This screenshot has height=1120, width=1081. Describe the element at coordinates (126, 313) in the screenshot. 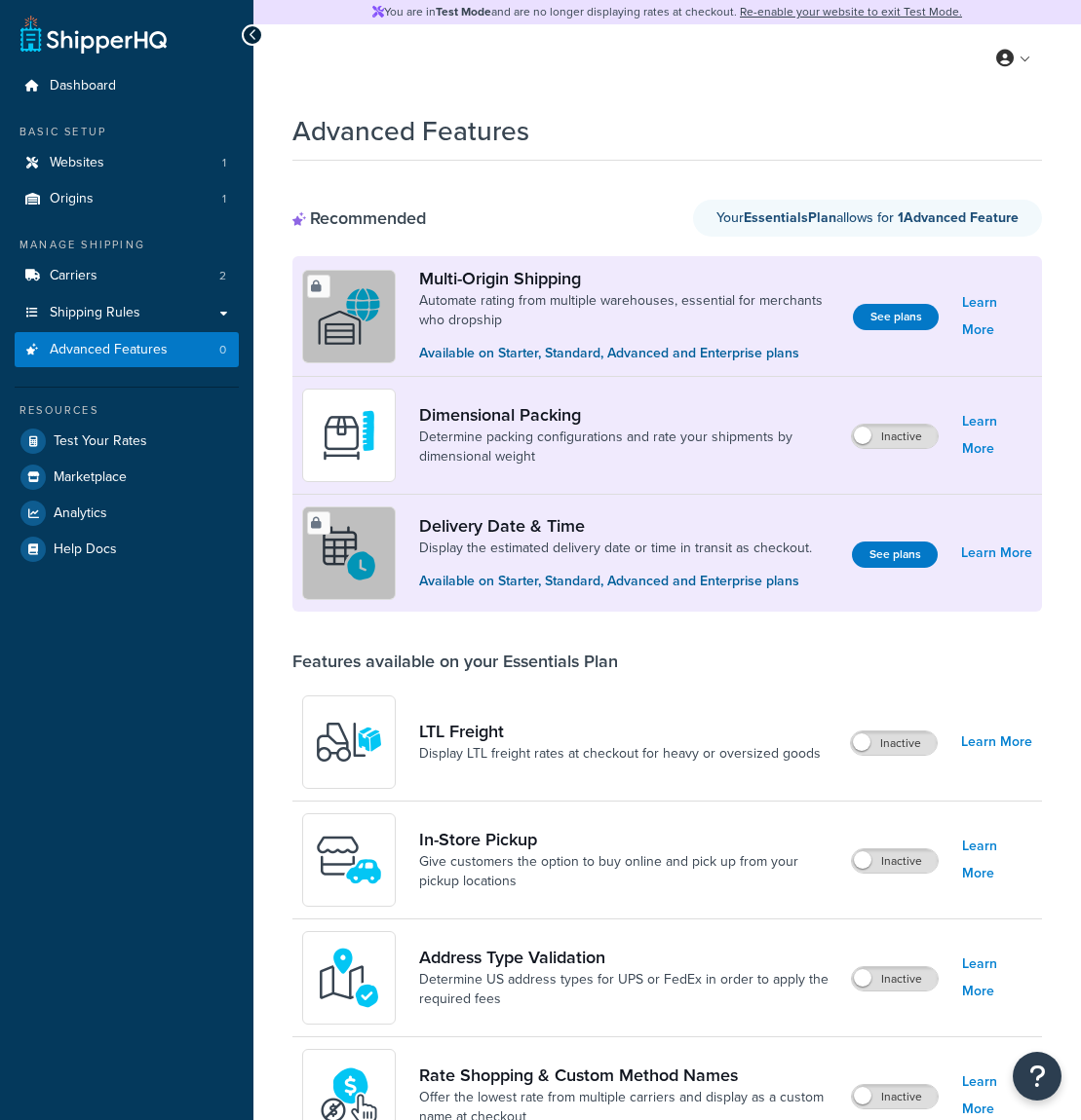

I see `li: Shipping Rules` at that location.